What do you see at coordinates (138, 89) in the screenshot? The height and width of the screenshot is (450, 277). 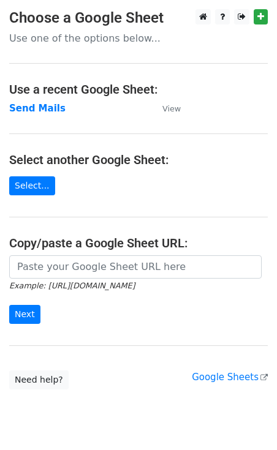 I see `h4: Use a recent Google Sheet:` at bounding box center [138, 89].